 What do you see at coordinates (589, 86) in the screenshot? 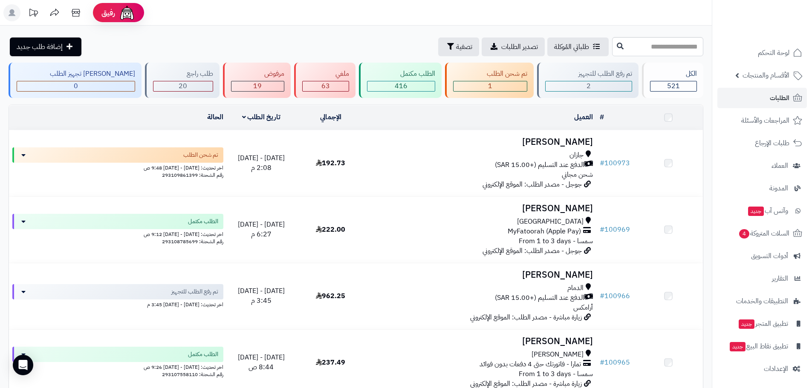
I see `span: 2` at bounding box center [589, 86].